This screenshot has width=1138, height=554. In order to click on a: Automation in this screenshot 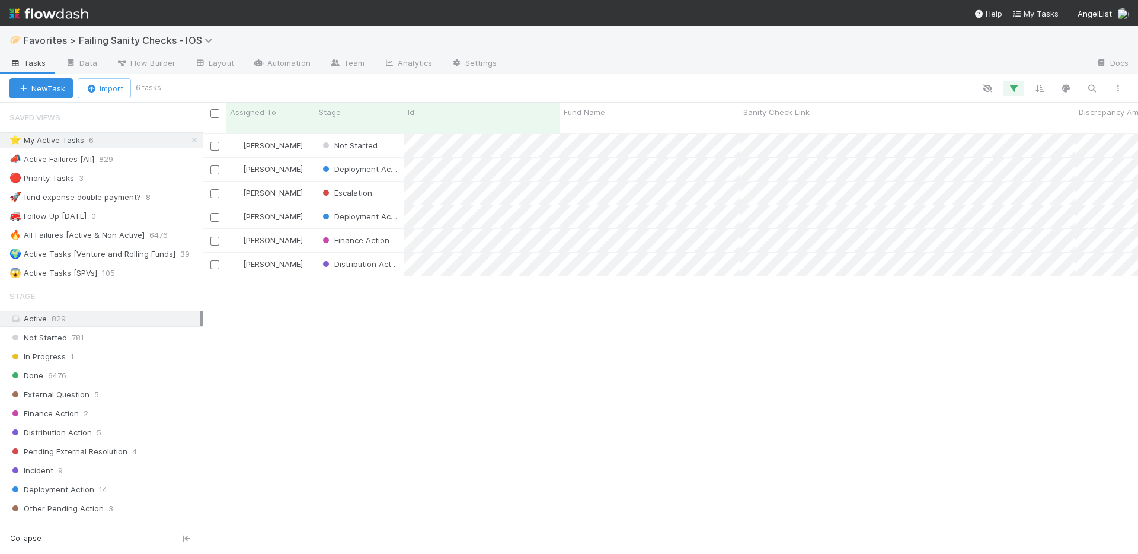, I will do `click(282, 64)`.